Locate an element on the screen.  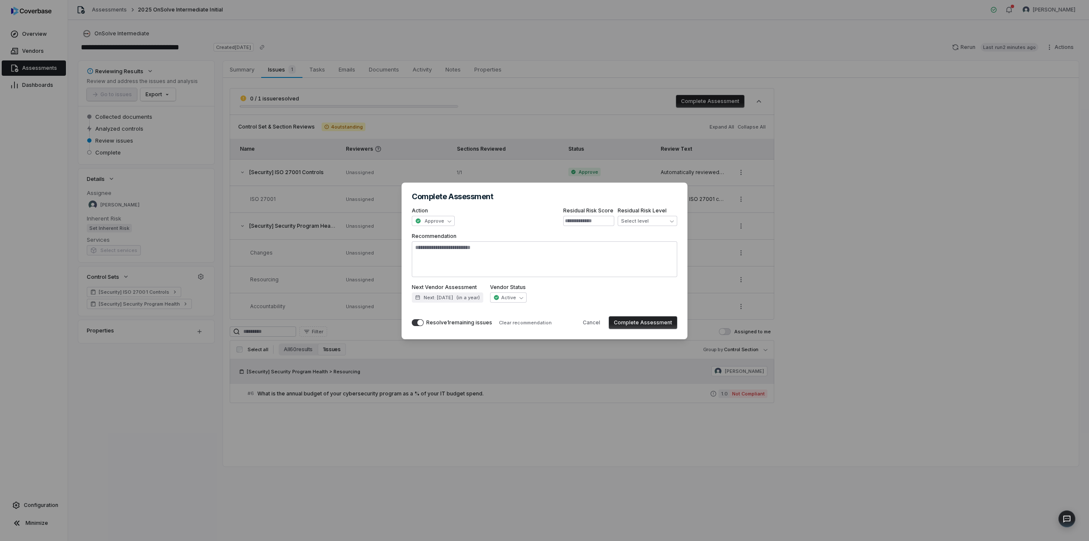
label: Recommendation is located at coordinates (545, 255).